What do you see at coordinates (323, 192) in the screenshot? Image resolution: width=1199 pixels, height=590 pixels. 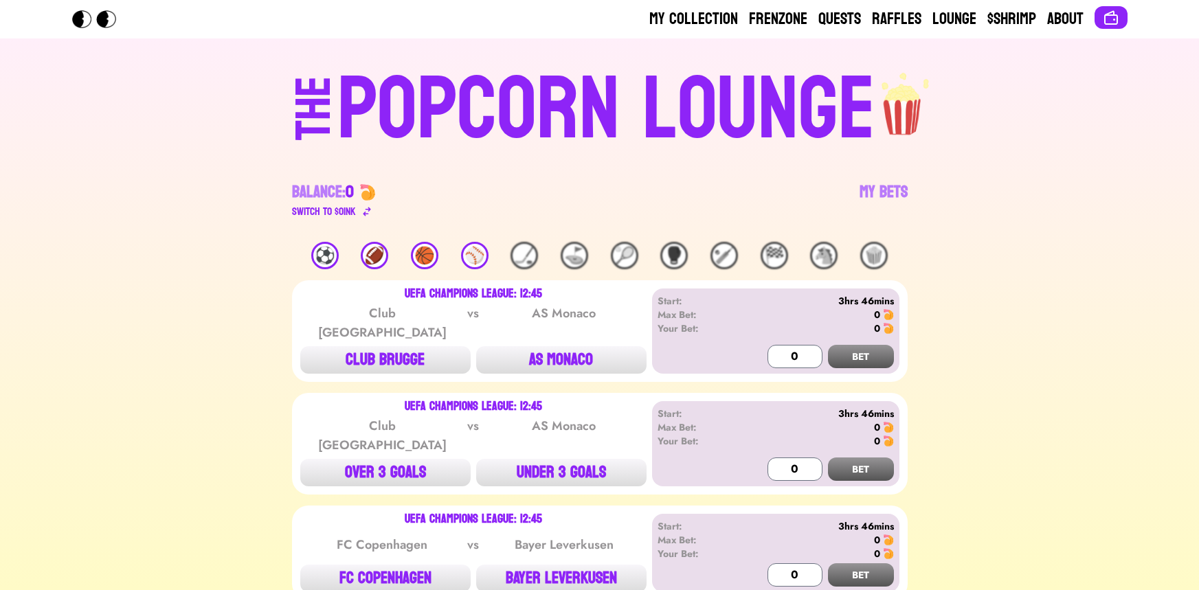 I see `div: Balance:` at bounding box center [323, 192].